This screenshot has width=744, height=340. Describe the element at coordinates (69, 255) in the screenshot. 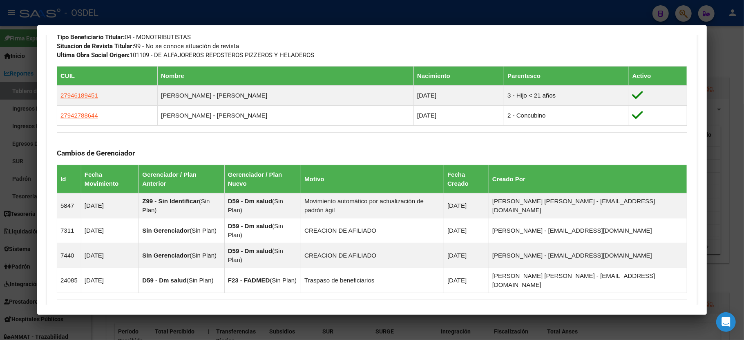

I see `td: 7440` at that location.